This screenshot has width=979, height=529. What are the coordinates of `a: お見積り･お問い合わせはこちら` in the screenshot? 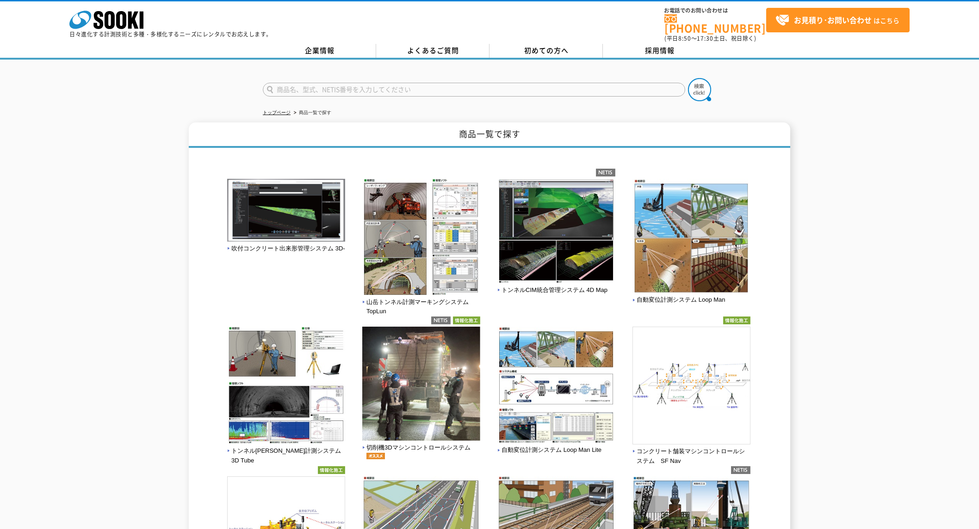 It's located at (837, 20).